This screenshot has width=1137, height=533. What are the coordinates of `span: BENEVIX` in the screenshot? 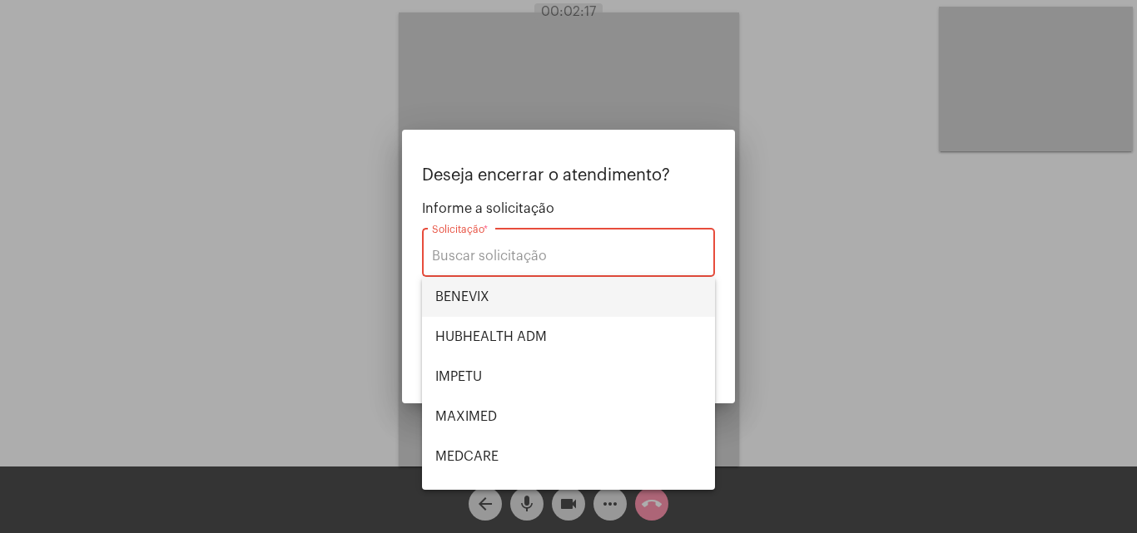 It's located at (568, 297).